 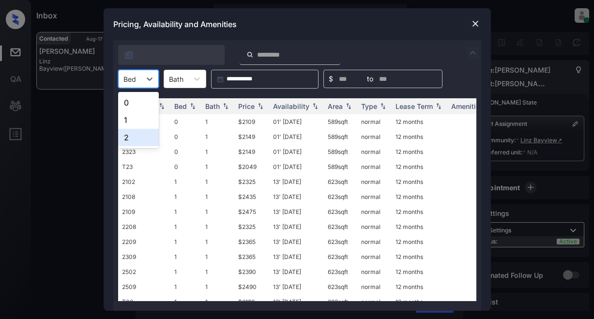 What do you see at coordinates (144, 286) in the screenshot?
I see `td: 2509` at bounding box center [144, 286].